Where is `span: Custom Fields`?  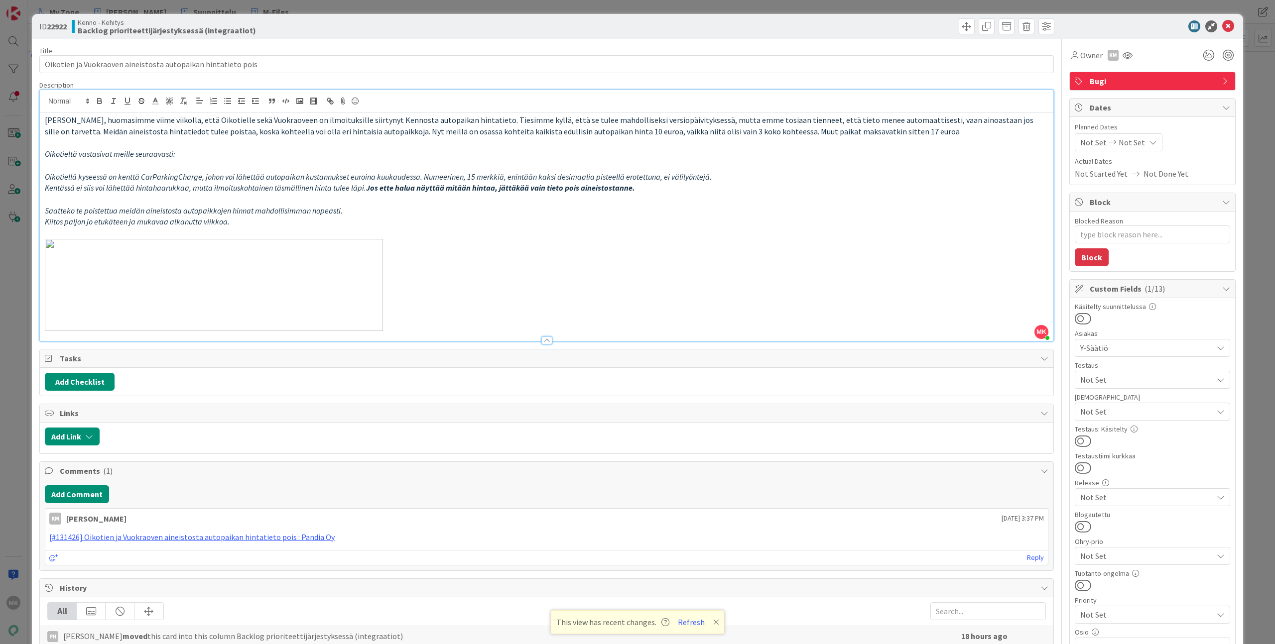
span: Custom Fields is located at coordinates (1153, 289).